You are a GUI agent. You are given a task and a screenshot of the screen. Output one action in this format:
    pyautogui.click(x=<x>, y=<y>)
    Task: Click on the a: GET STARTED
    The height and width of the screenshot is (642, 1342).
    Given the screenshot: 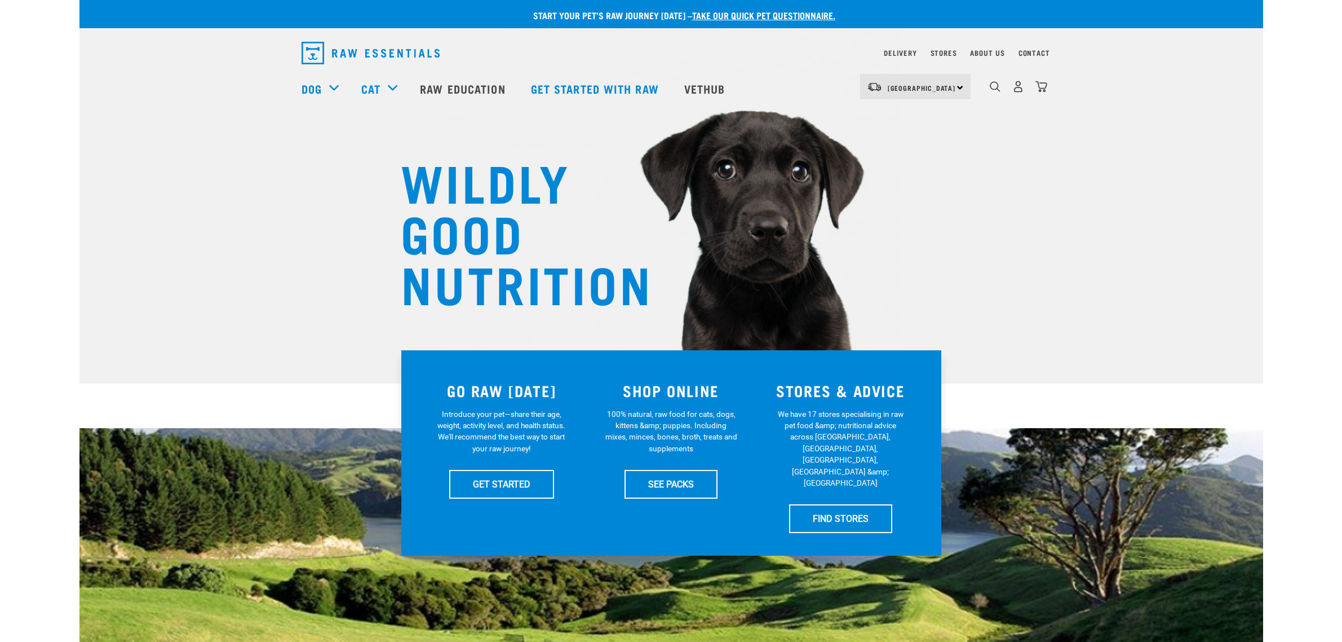 What is the action you would take?
    pyautogui.click(x=502, y=484)
    